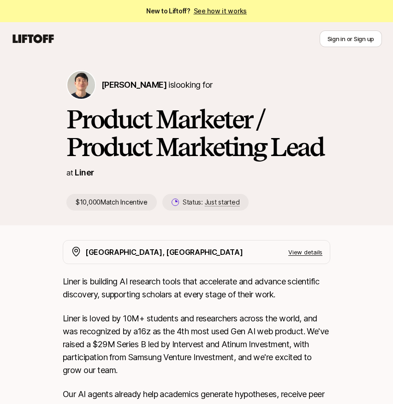 This screenshot has width=393, height=404. Describe the element at coordinates (157, 85) in the screenshot. I see `p: is looking for` at that location.